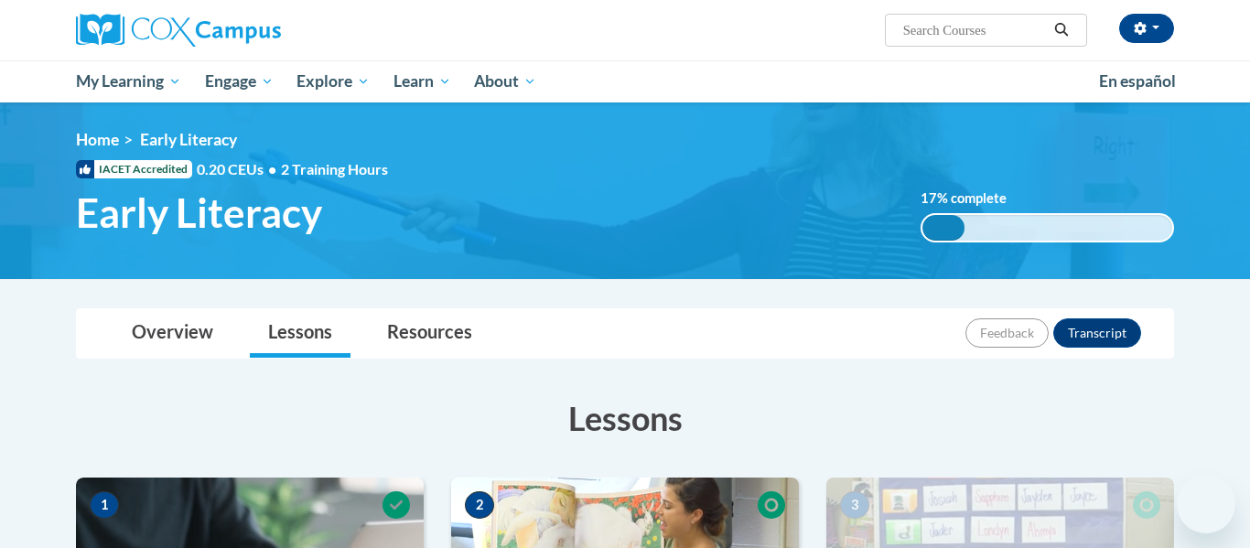 The height and width of the screenshot is (548, 1250). What do you see at coordinates (1146, 28) in the screenshot?
I see `button: Account Settings` at bounding box center [1146, 28].